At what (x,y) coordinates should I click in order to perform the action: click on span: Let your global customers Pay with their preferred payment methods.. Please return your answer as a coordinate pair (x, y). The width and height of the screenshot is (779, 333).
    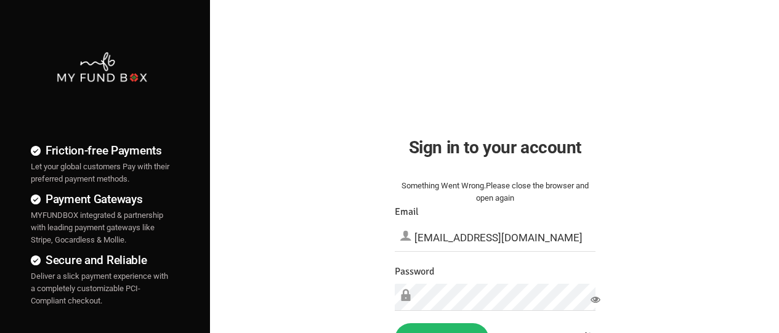
    Looking at the image, I should click on (100, 172).